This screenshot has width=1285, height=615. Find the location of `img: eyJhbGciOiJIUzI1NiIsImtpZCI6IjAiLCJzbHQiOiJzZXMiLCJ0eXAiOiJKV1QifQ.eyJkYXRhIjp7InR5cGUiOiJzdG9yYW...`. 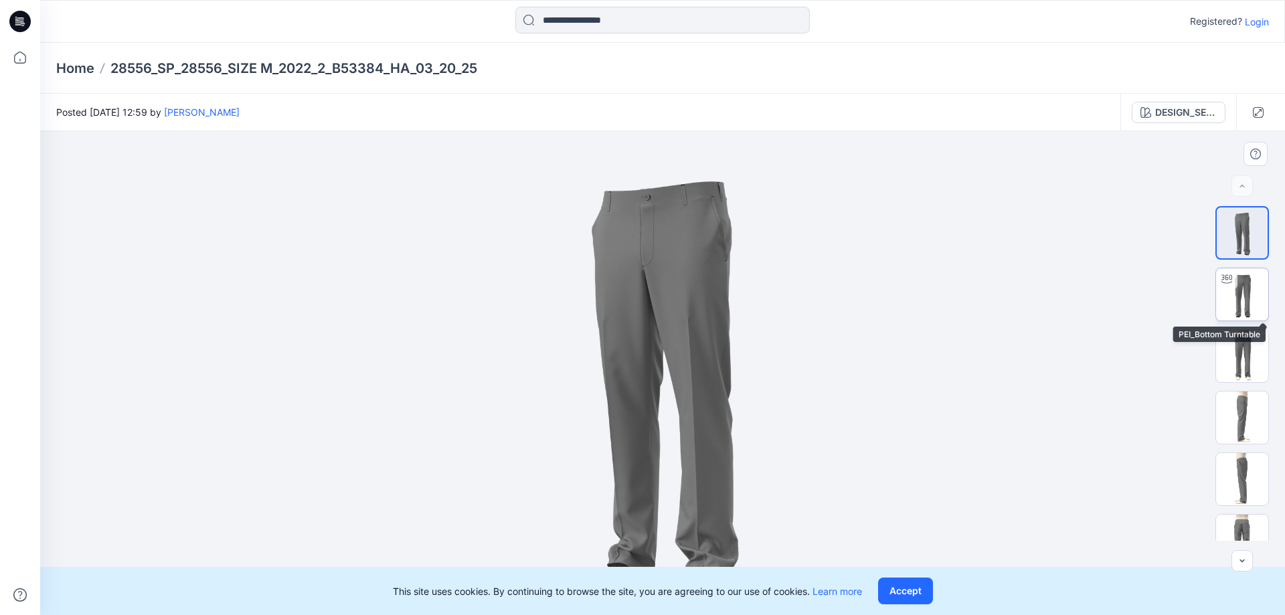

img: eyJhbGciOiJIUzI1NiIsImtpZCI6IjAiLCJzbHQiOiJzZXMiLCJ0eXAiOiJKV1QifQ.eyJkYXRhIjp7InR5cGUiOiJzdG9yYW... is located at coordinates (663, 373).